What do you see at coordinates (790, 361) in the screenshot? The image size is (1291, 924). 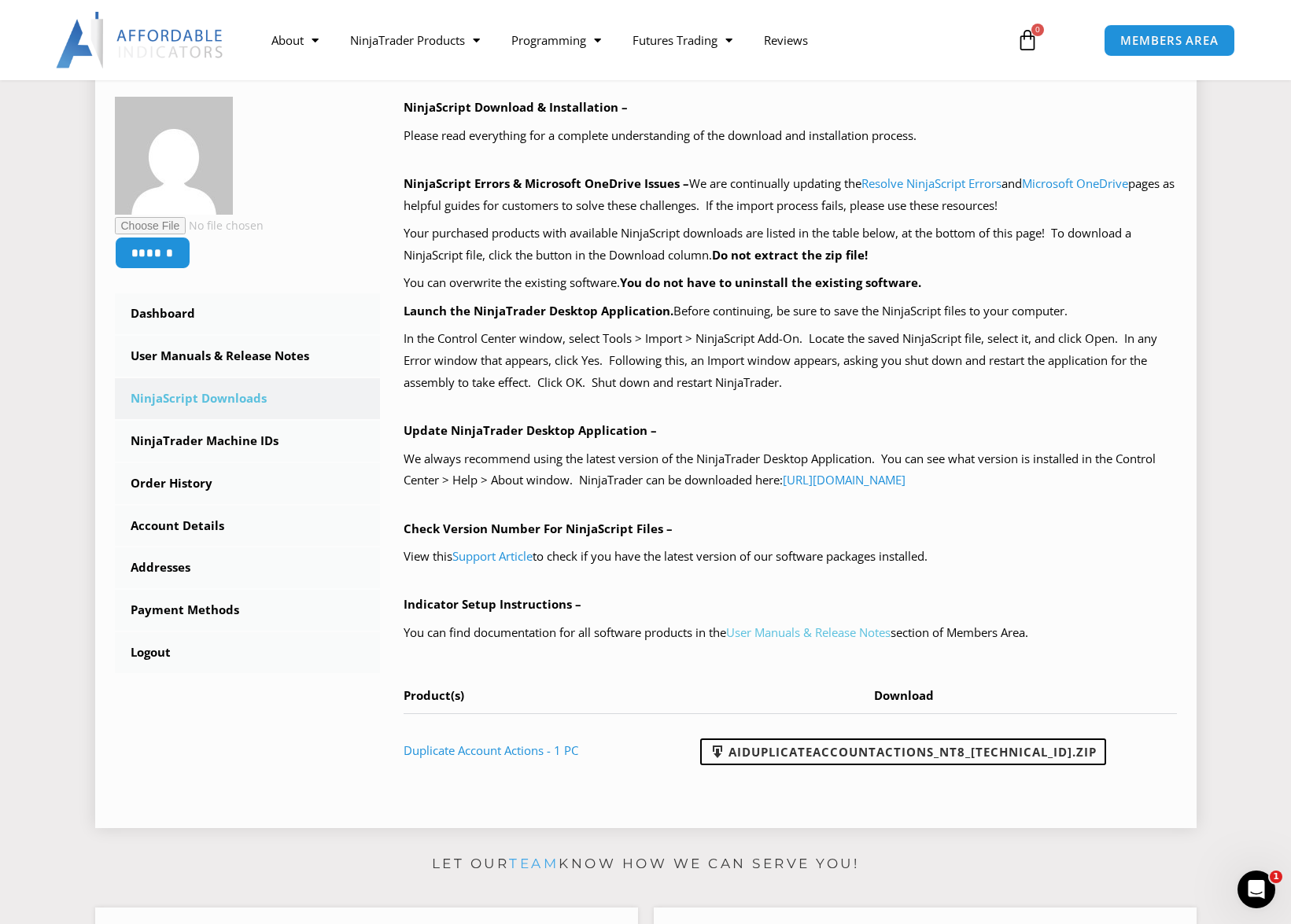 I see `p: In the Control Center window, select Tools > Import > NinjaScript Add-On. Locate the saved NinjaS...` at bounding box center [790, 361].